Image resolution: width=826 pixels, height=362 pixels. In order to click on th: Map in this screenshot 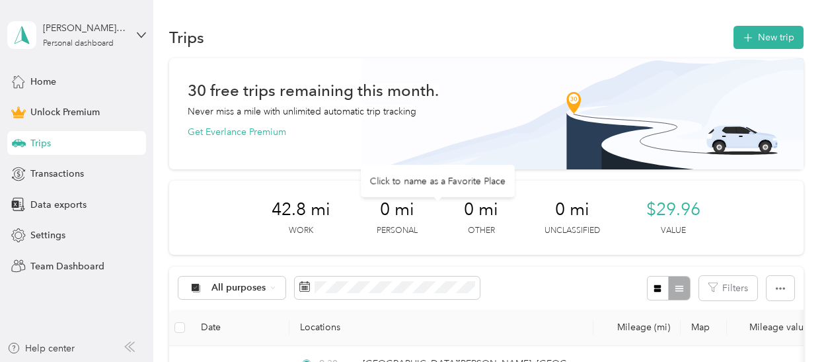, I will do `click(704, 327)`.